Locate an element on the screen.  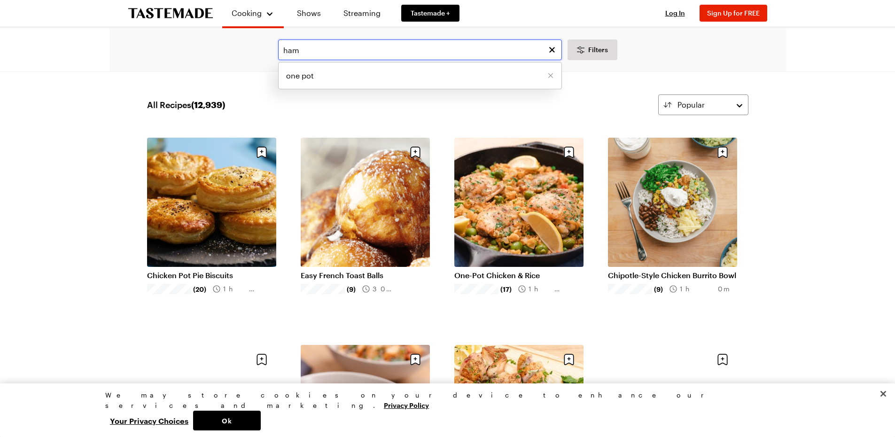
a: Chicken Pot Pie Biscuits is located at coordinates (211, 275).